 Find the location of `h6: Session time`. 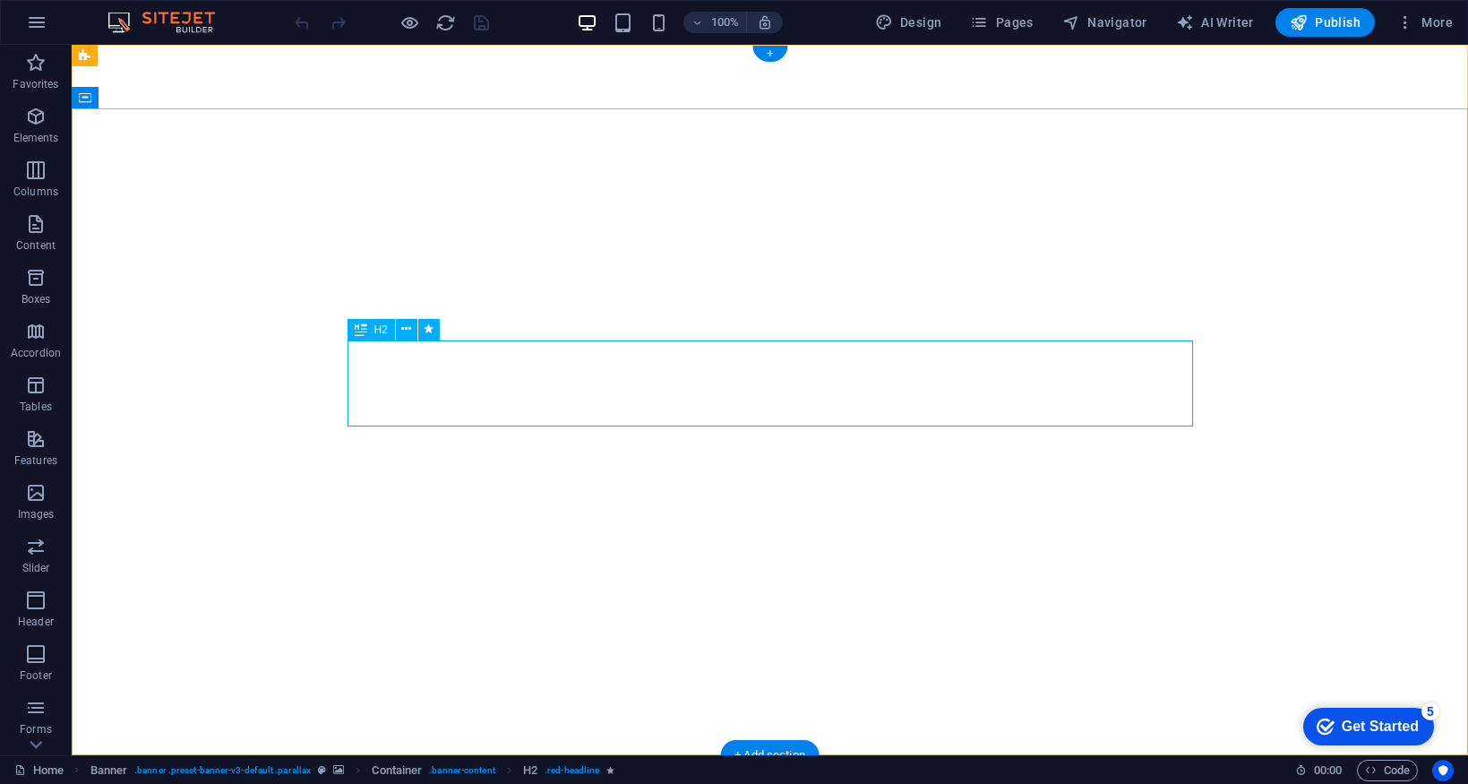

h6: Session time is located at coordinates (1318, 770).